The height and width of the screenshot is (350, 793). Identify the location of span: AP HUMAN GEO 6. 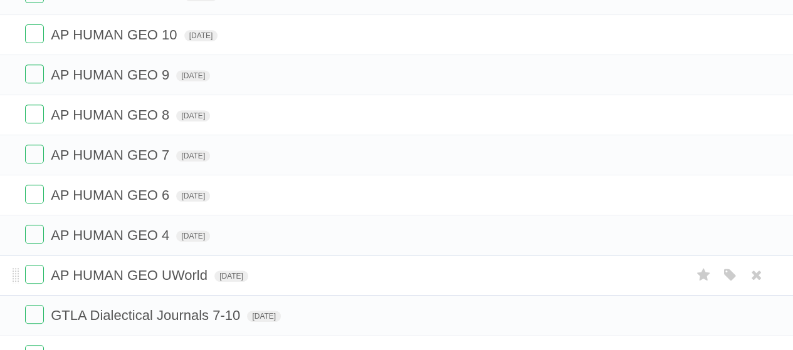
(112, 195).